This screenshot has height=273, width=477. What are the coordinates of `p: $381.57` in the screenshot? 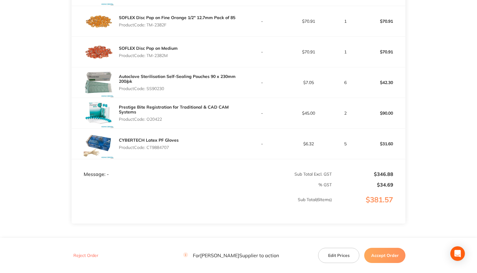 It's located at (369, 206).